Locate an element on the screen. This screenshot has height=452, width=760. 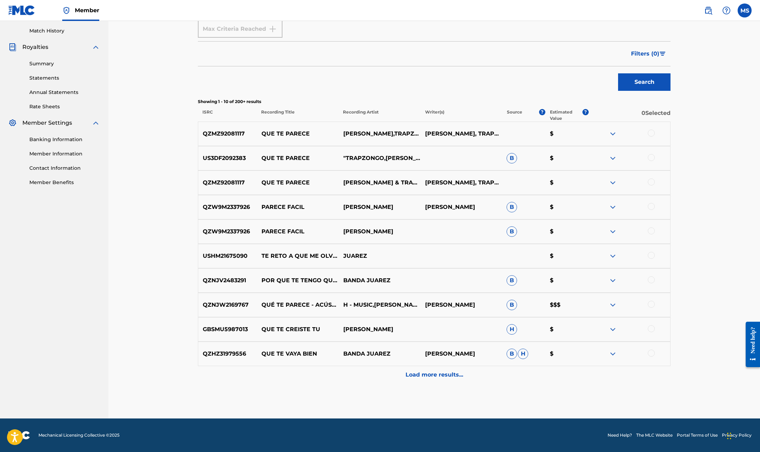
span: Royalties is located at coordinates (35, 47).